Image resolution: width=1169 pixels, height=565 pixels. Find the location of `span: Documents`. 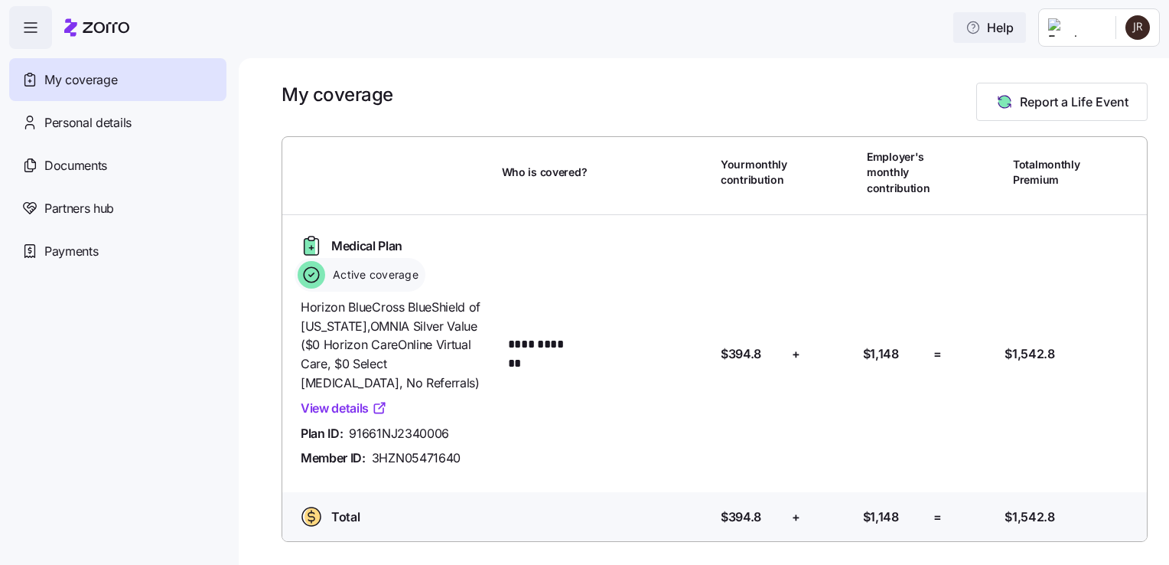

span: Documents is located at coordinates (76, 165).